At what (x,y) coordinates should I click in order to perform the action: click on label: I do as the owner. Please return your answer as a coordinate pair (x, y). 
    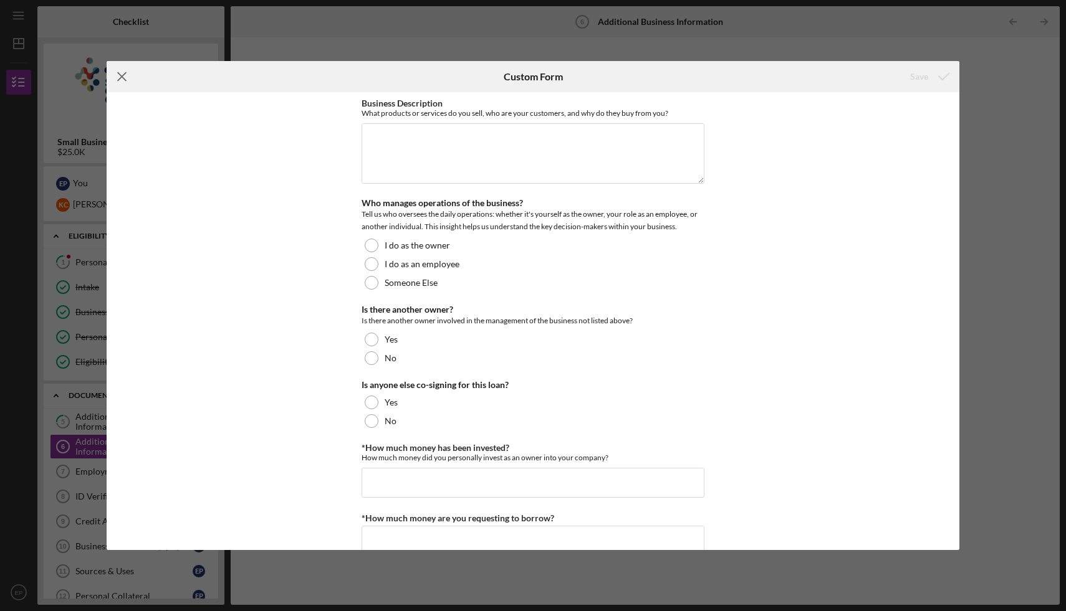
    Looking at the image, I should click on (417, 246).